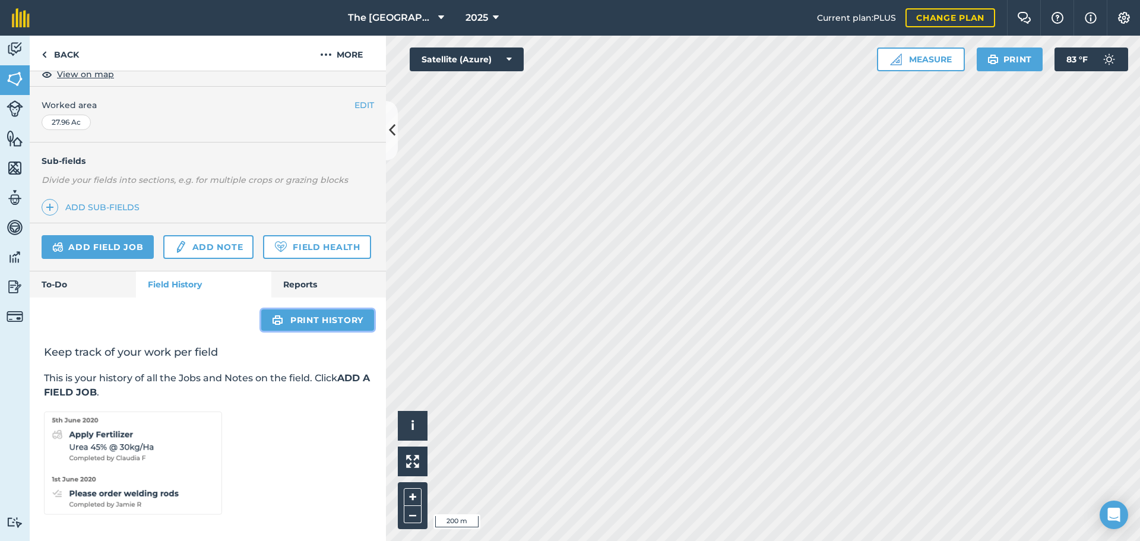 The height and width of the screenshot is (541, 1140). What do you see at coordinates (66, 122) in the screenshot?
I see `div: 27.96 Ac` at bounding box center [66, 122].